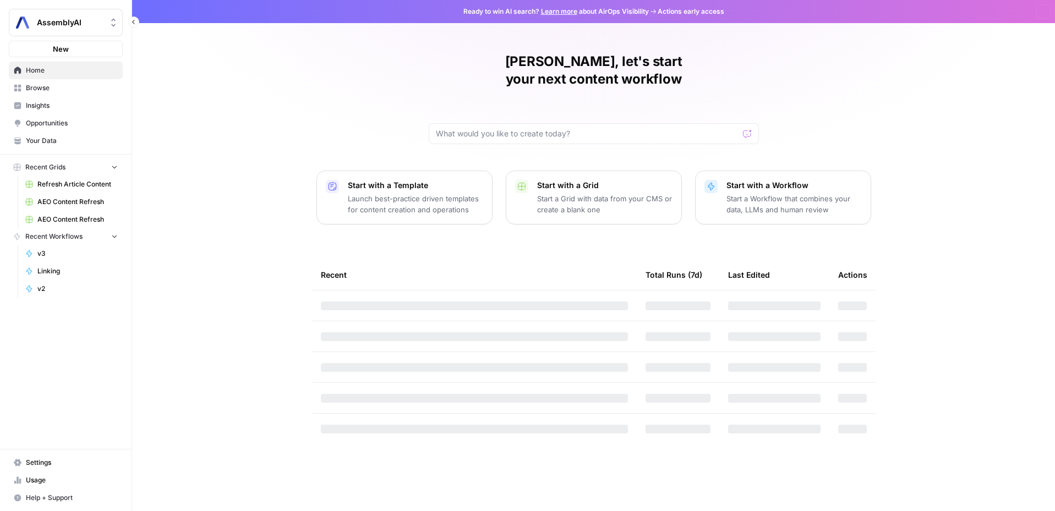 The image size is (1055, 511). Describe the element at coordinates (72, 123) in the screenshot. I see `span: Opportunities` at that location.